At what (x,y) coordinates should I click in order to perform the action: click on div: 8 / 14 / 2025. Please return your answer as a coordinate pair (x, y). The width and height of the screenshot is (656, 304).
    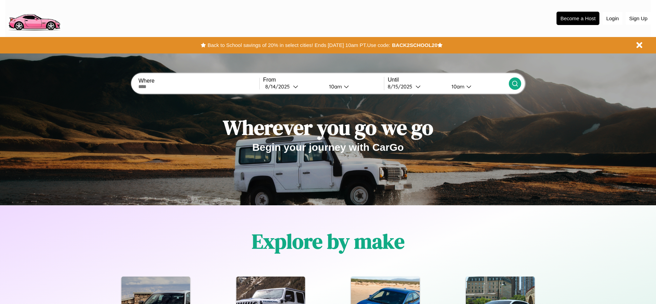
    Looking at the image, I should click on (279, 86).